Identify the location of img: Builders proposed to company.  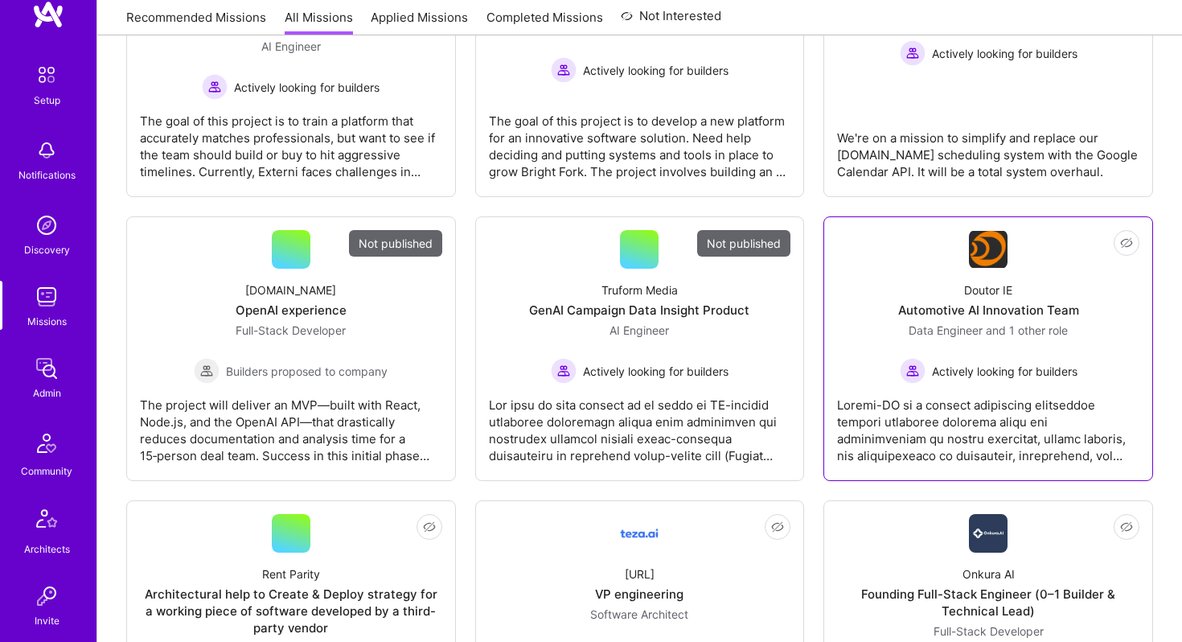
(207, 371).